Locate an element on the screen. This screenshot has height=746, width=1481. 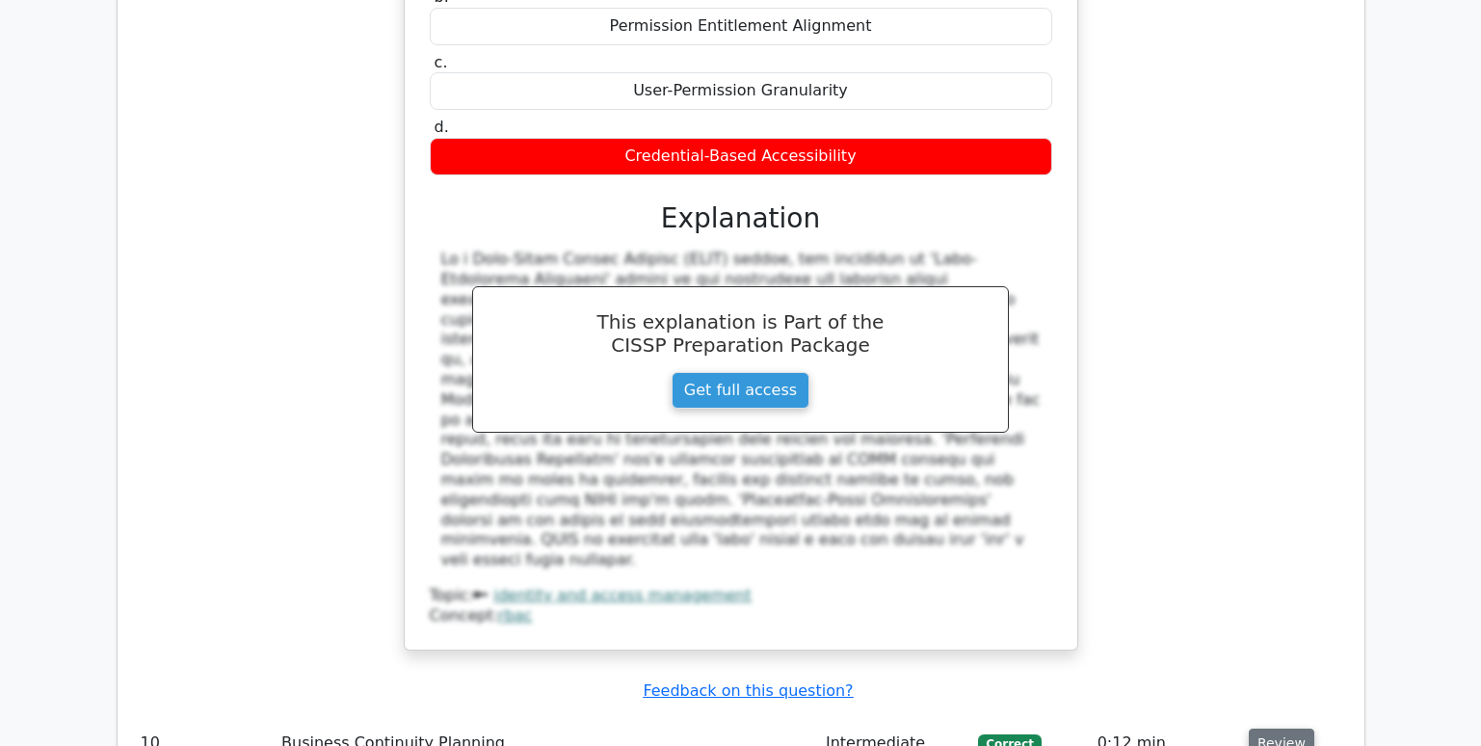
a: rbac is located at coordinates (515, 615).